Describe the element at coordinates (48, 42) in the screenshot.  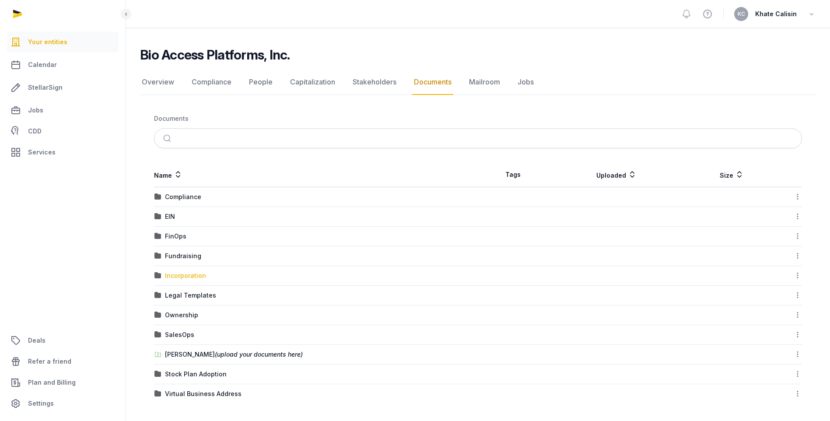
I see `span: Your entities` at that location.